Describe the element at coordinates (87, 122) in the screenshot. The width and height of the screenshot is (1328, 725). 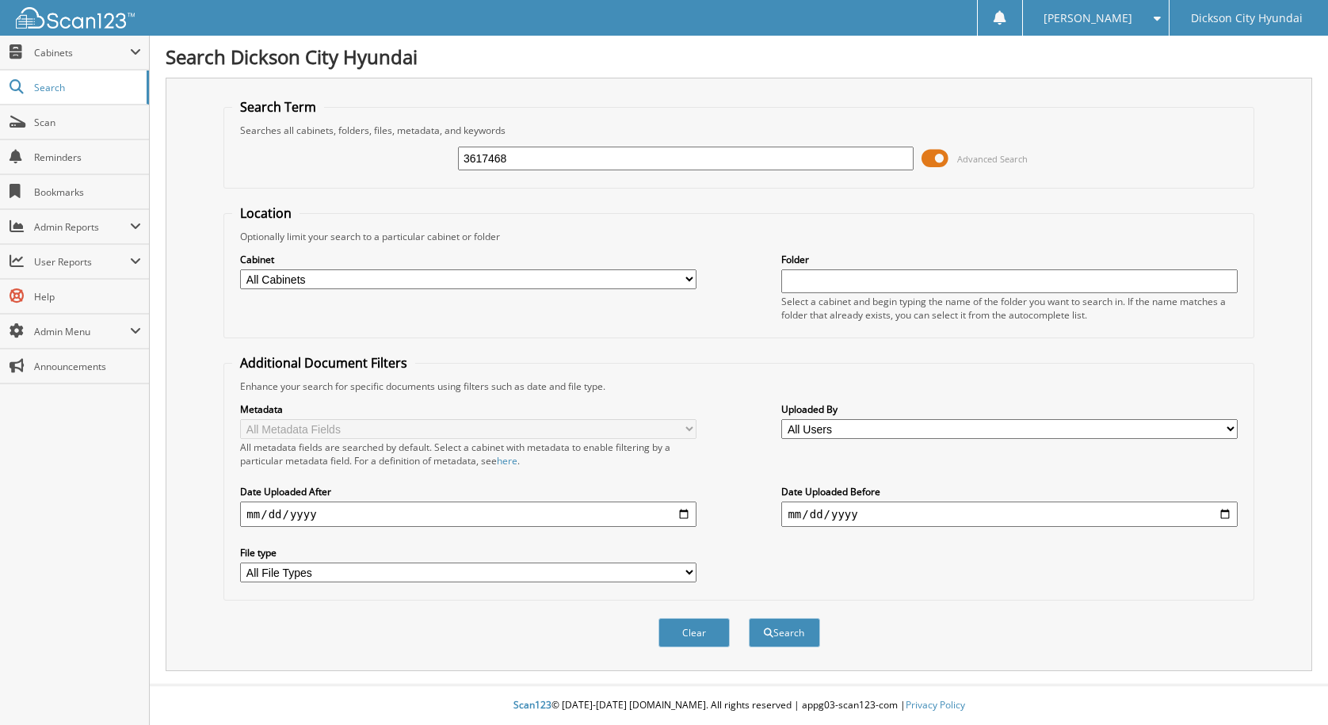
I see `span: Scan` at that location.